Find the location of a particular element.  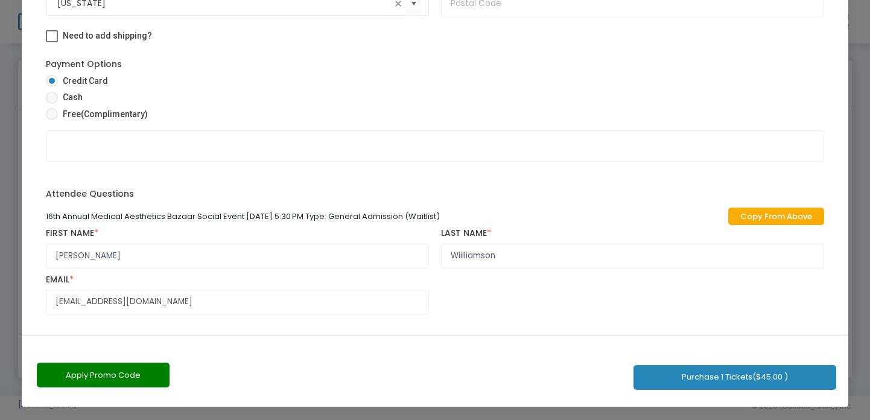

label: Attendee Questions is located at coordinates (90, 194).